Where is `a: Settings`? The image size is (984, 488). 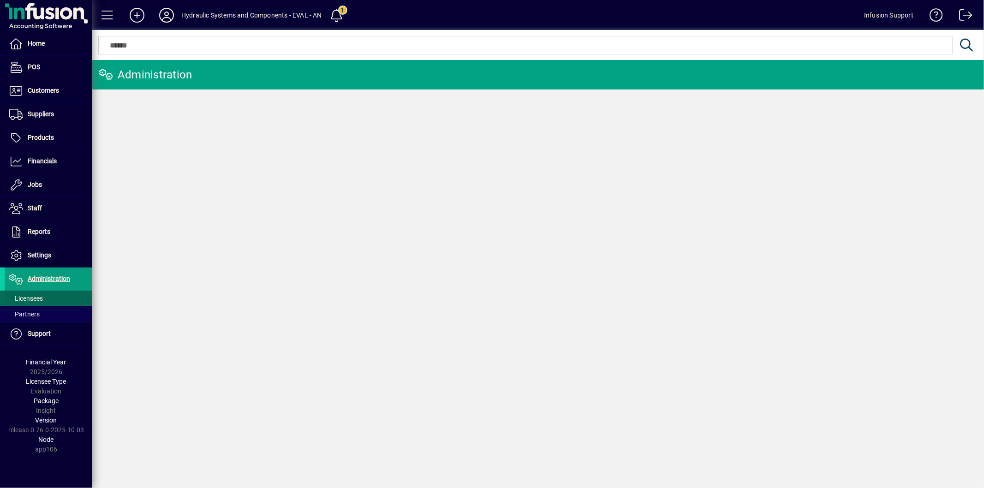
a: Settings is located at coordinates (48, 256).